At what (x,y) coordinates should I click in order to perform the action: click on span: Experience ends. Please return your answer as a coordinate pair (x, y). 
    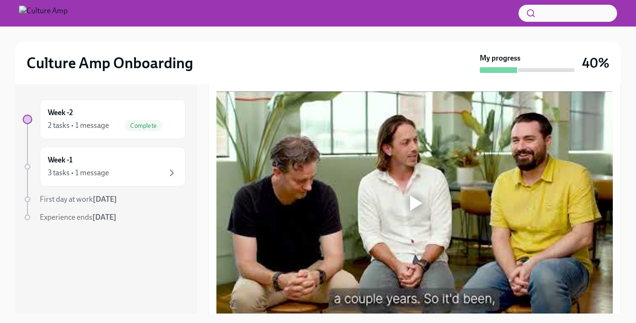
    Looking at the image, I should click on (78, 217).